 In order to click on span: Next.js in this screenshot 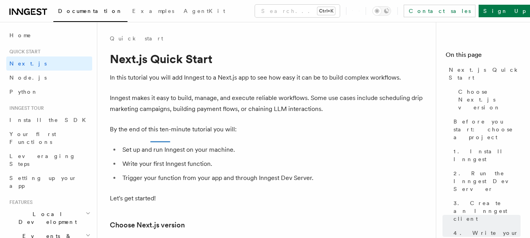, I will do `click(28, 64)`.